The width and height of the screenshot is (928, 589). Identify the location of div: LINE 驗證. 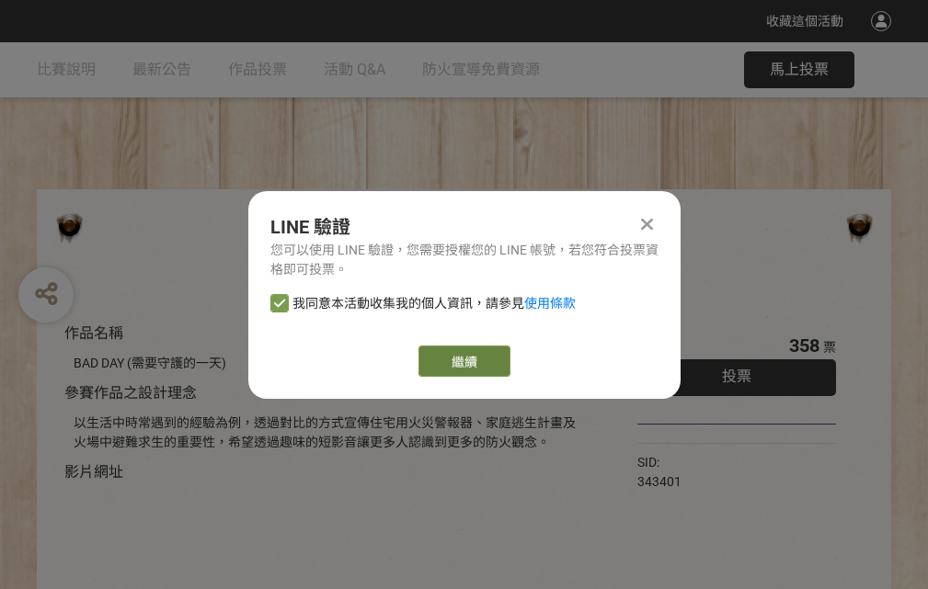
(464, 227).